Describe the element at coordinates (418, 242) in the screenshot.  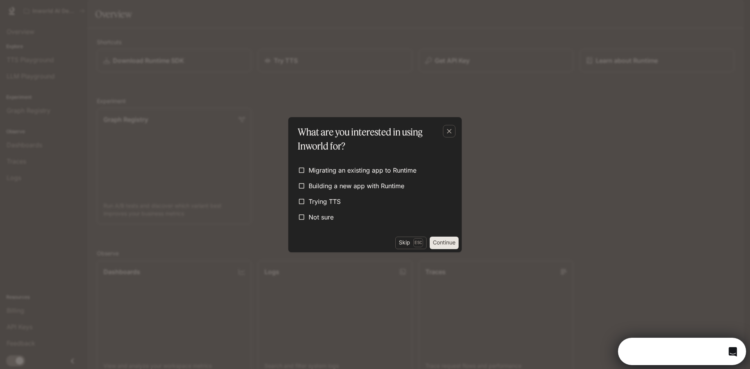
I see `p: Esc` at that location.